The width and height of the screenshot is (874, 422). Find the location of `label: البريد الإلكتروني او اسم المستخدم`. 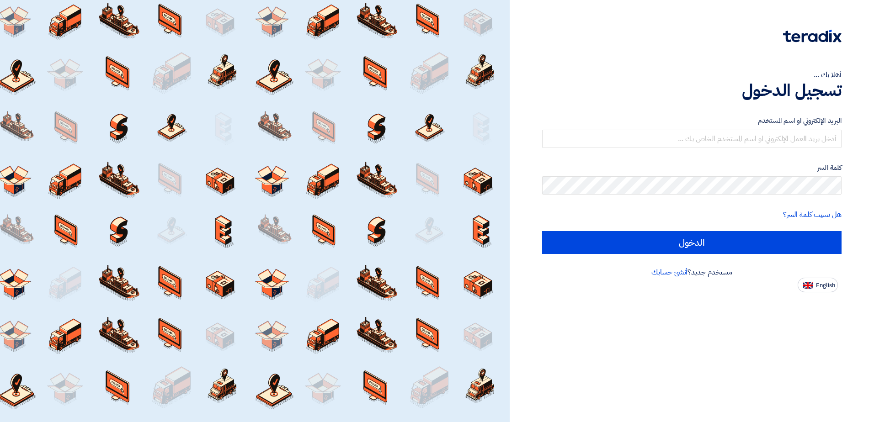

label: البريد الإلكتروني او اسم المستخدم is located at coordinates (692, 121).